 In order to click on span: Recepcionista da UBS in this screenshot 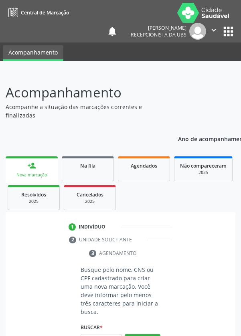, I will do `click(159, 35)`.